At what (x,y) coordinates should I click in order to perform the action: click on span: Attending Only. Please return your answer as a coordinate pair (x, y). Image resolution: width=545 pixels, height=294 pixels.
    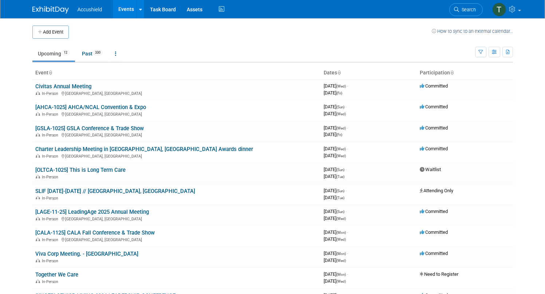
    Looking at the image, I should click on (437, 190).